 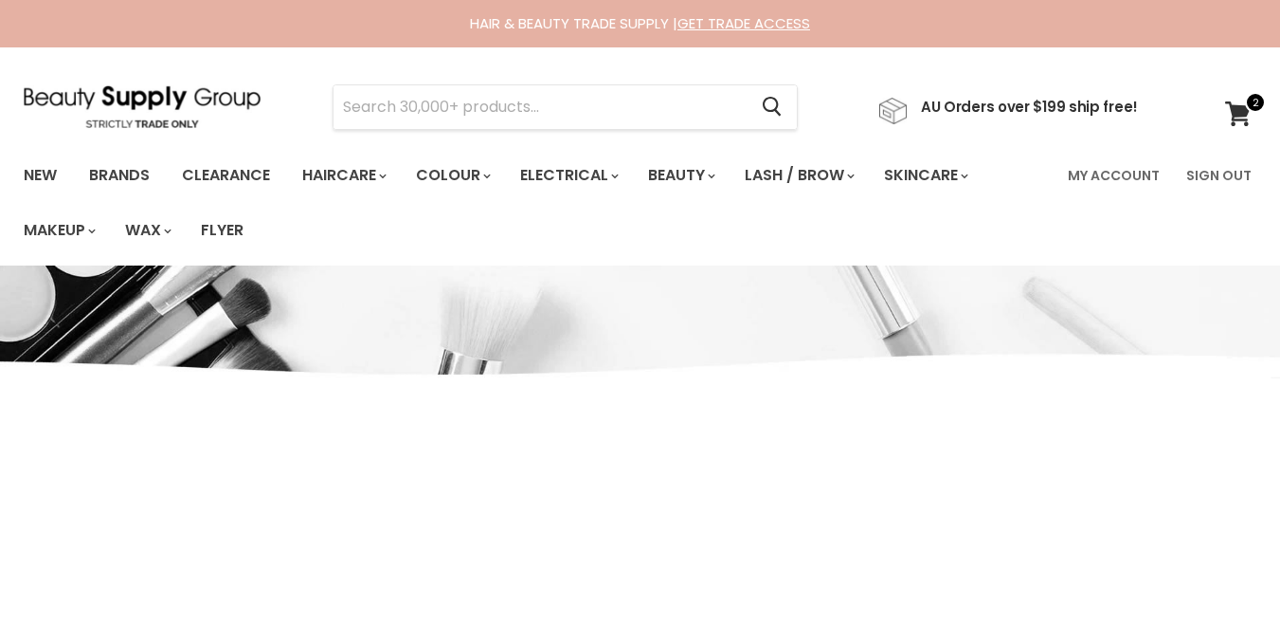 I want to click on a: Brands, so click(x=119, y=175).